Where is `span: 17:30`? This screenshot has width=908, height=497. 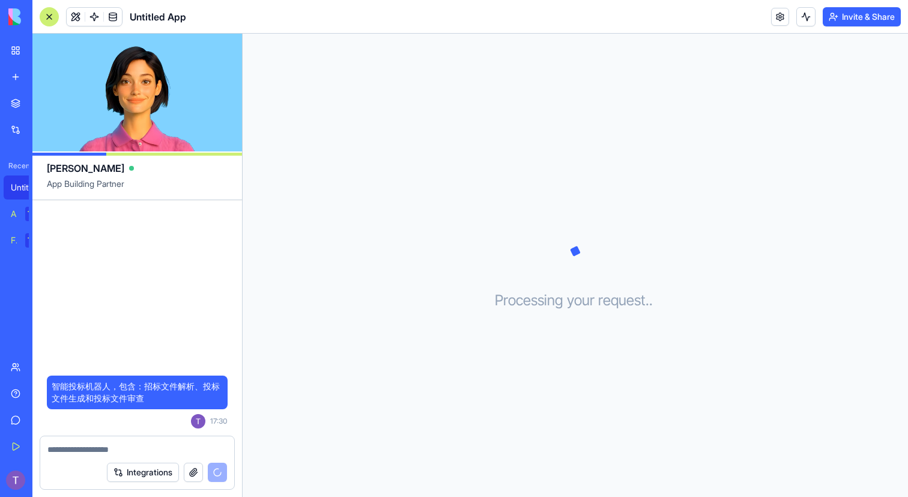 span: 17:30 is located at coordinates (219, 421).